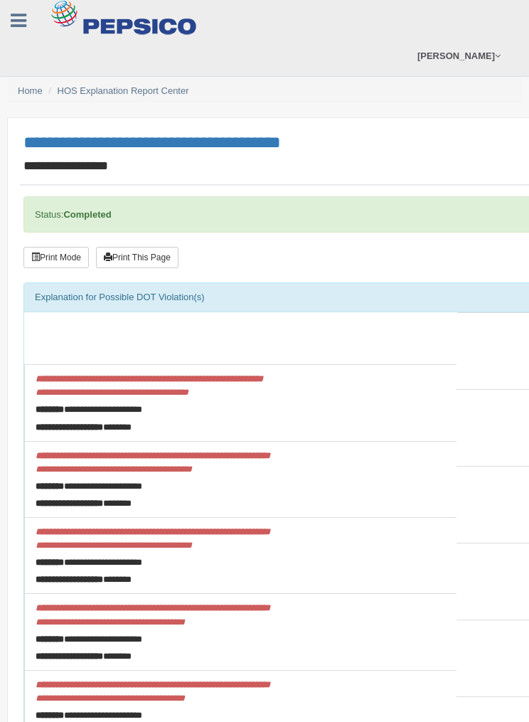 The width and height of the screenshot is (529, 722). Describe the element at coordinates (56, 257) in the screenshot. I see `button: Print Mode` at that location.